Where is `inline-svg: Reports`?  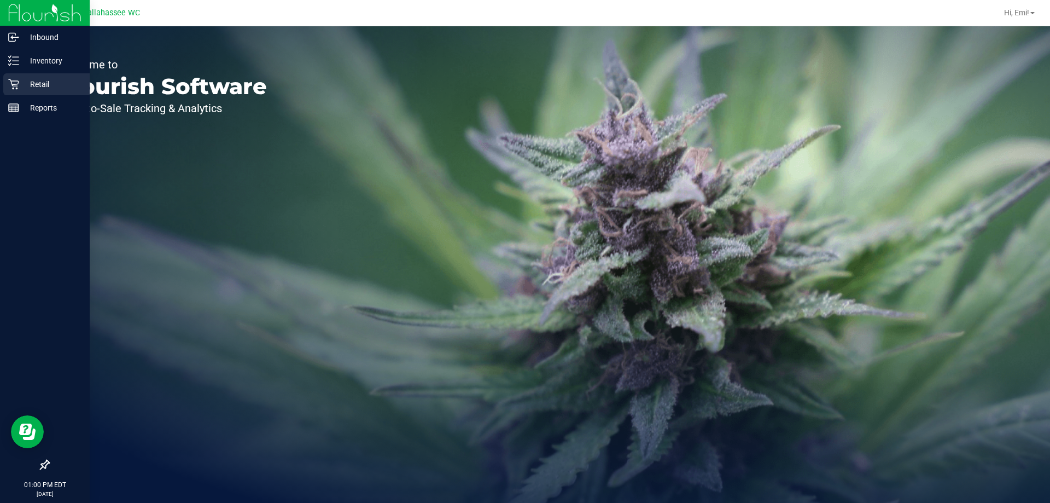
inline-svg: Reports is located at coordinates (14, 108).